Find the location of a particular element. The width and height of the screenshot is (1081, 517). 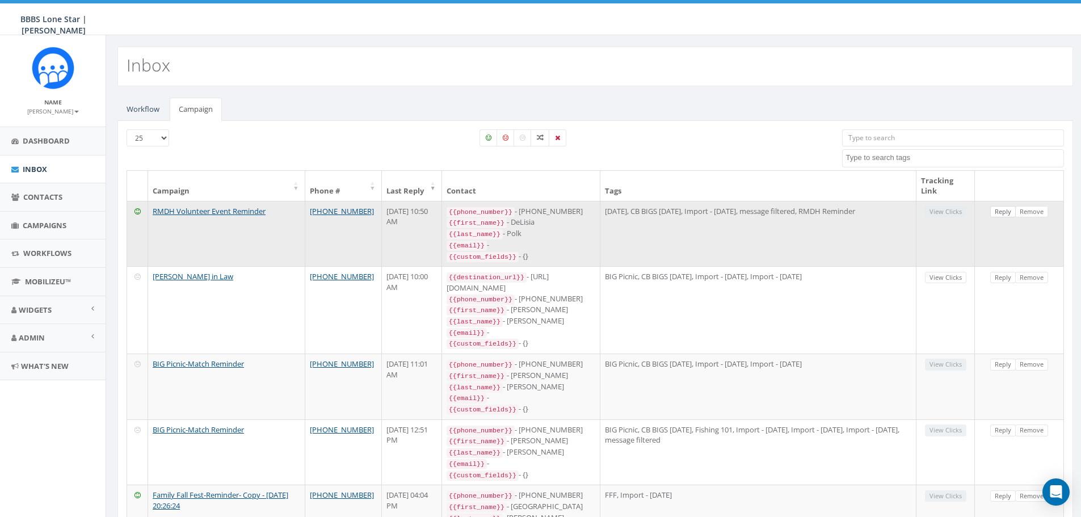

th: Last Reply: activate to sort column ascending is located at coordinates (412, 186).